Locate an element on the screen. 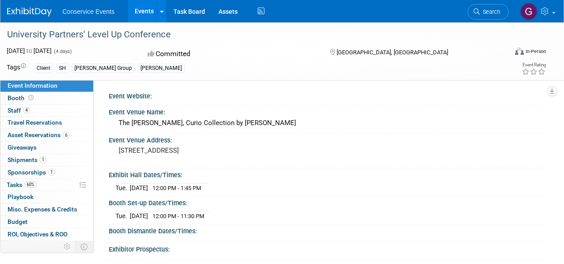 This screenshot has height=264, width=564. a: ROI, Objectives & ROO is located at coordinates (47, 234).